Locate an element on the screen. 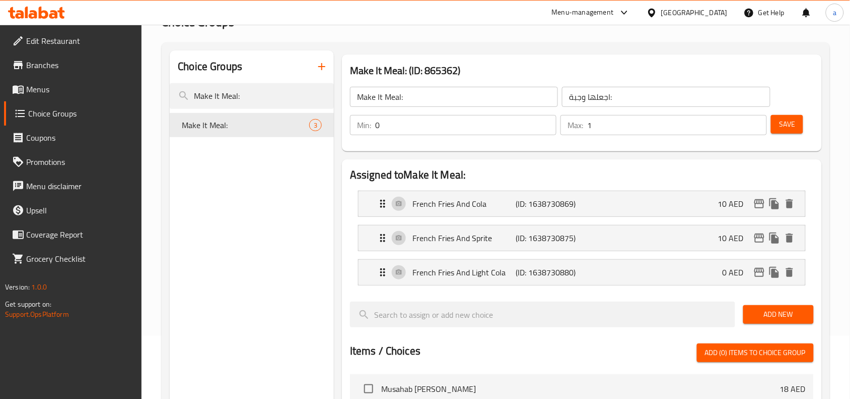  span: Promotions is located at coordinates (80, 162).